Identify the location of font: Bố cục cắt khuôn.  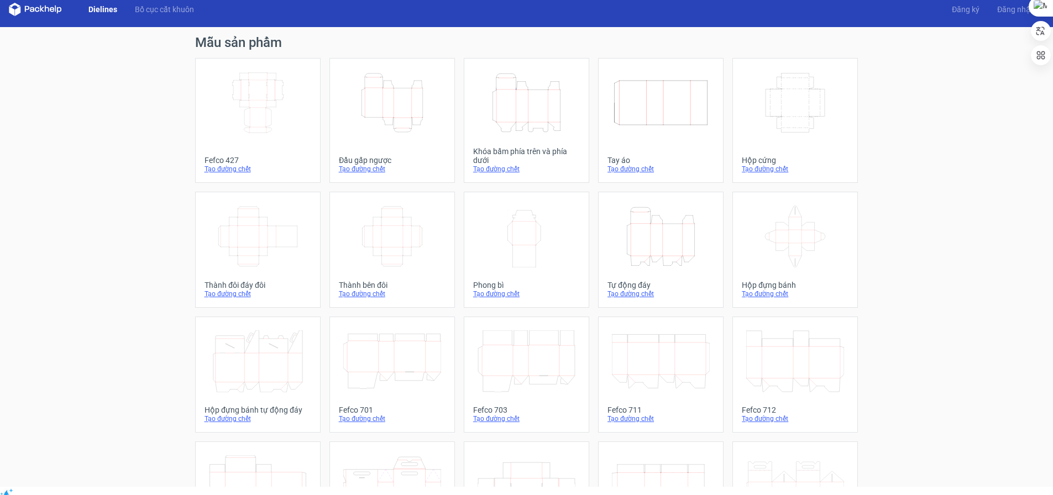
(164, 9).